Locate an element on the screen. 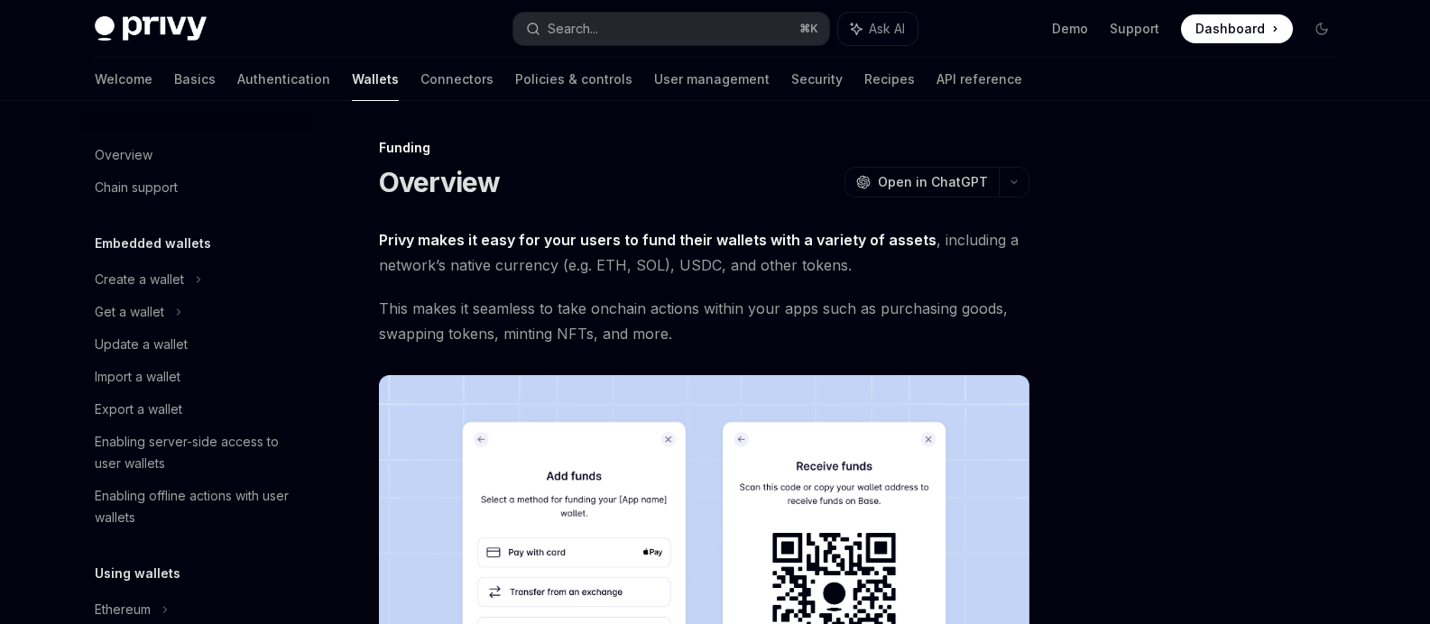 This screenshot has height=624, width=1430. a: Update a wallet is located at coordinates (196, 345).